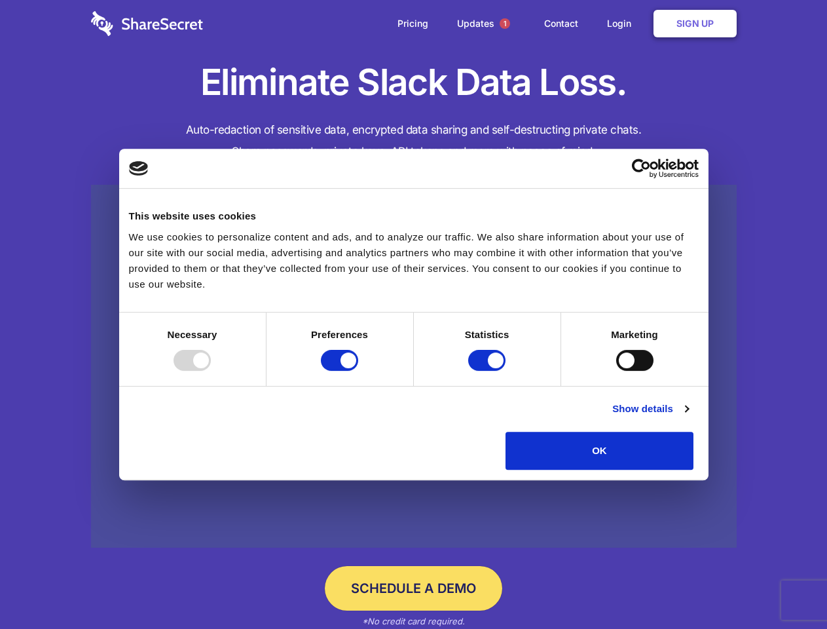  What do you see at coordinates (561, 24) in the screenshot?
I see `a: Contact` at bounding box center [561, 24].